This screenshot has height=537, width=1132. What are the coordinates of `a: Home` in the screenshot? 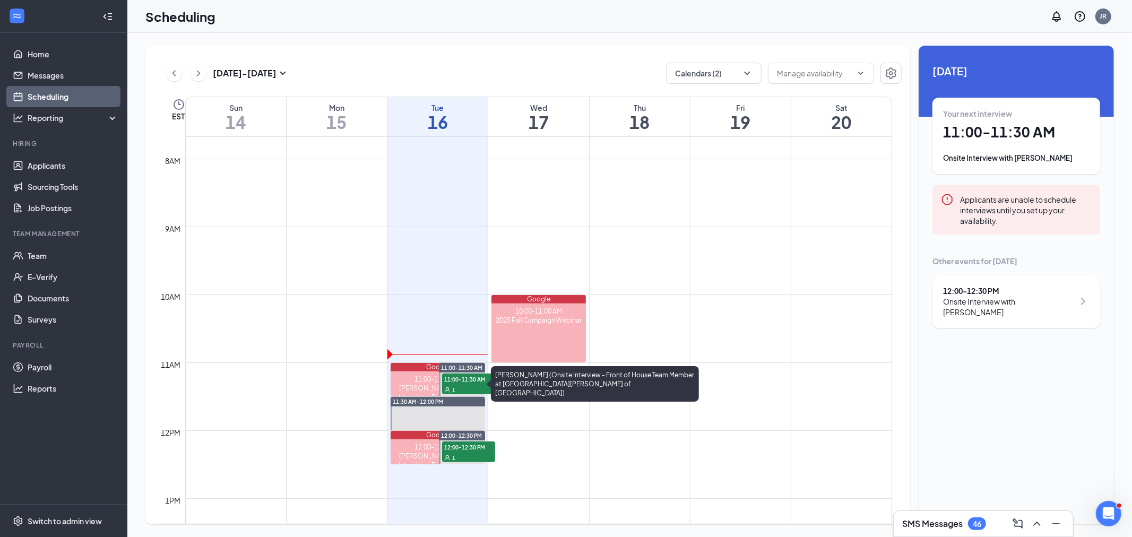 It's located at (73, 54).